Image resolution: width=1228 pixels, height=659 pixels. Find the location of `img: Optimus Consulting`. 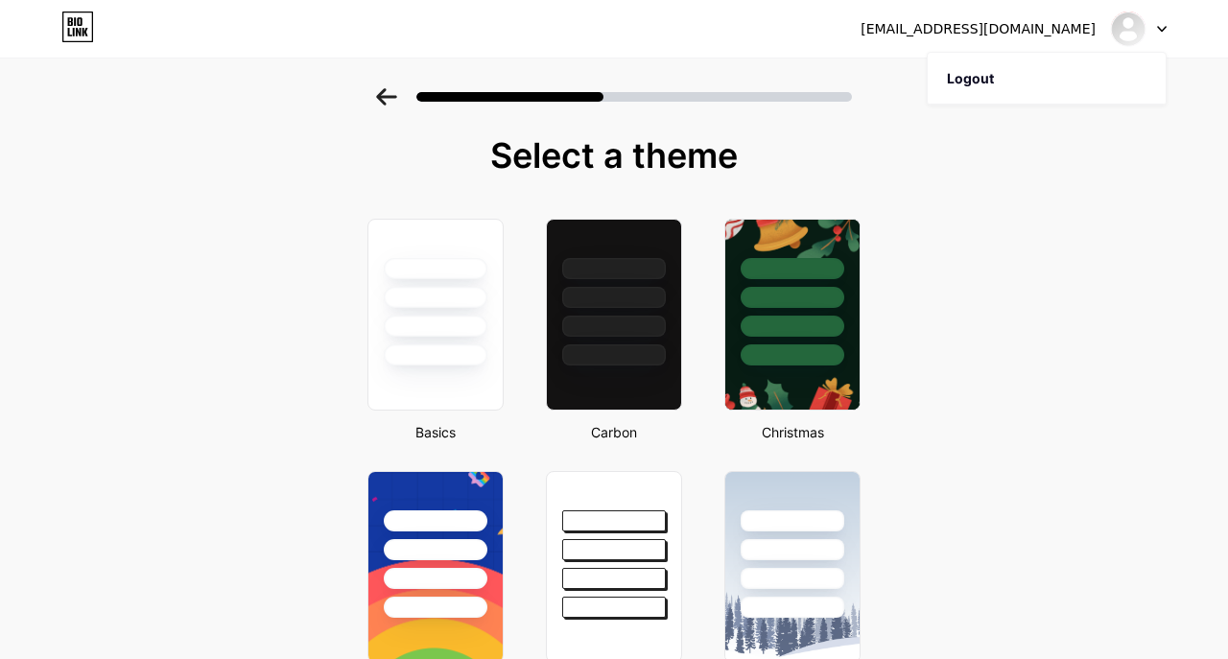

img: Optimus Consulting is located at coordinates (1129, 29).